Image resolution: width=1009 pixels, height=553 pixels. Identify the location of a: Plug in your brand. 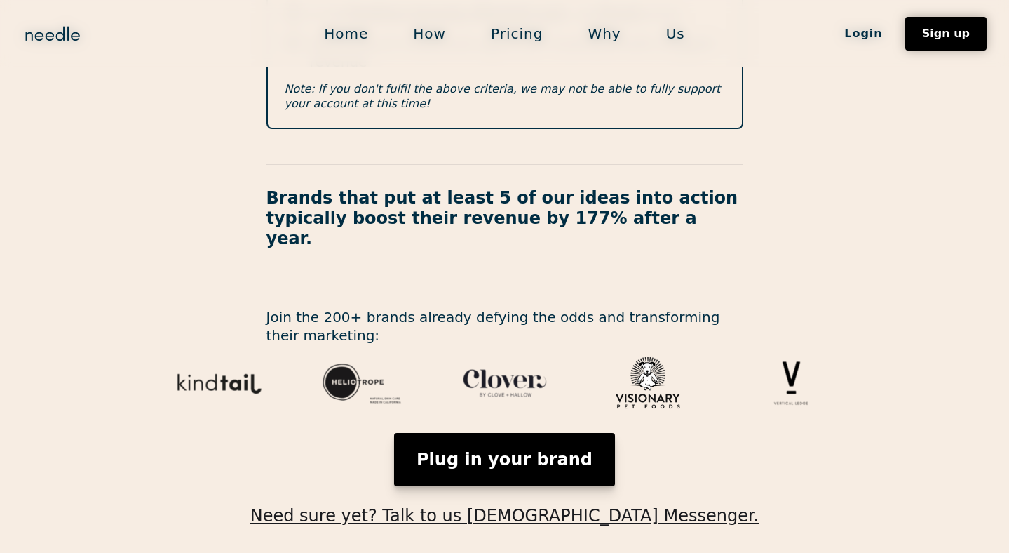
(504, 459).